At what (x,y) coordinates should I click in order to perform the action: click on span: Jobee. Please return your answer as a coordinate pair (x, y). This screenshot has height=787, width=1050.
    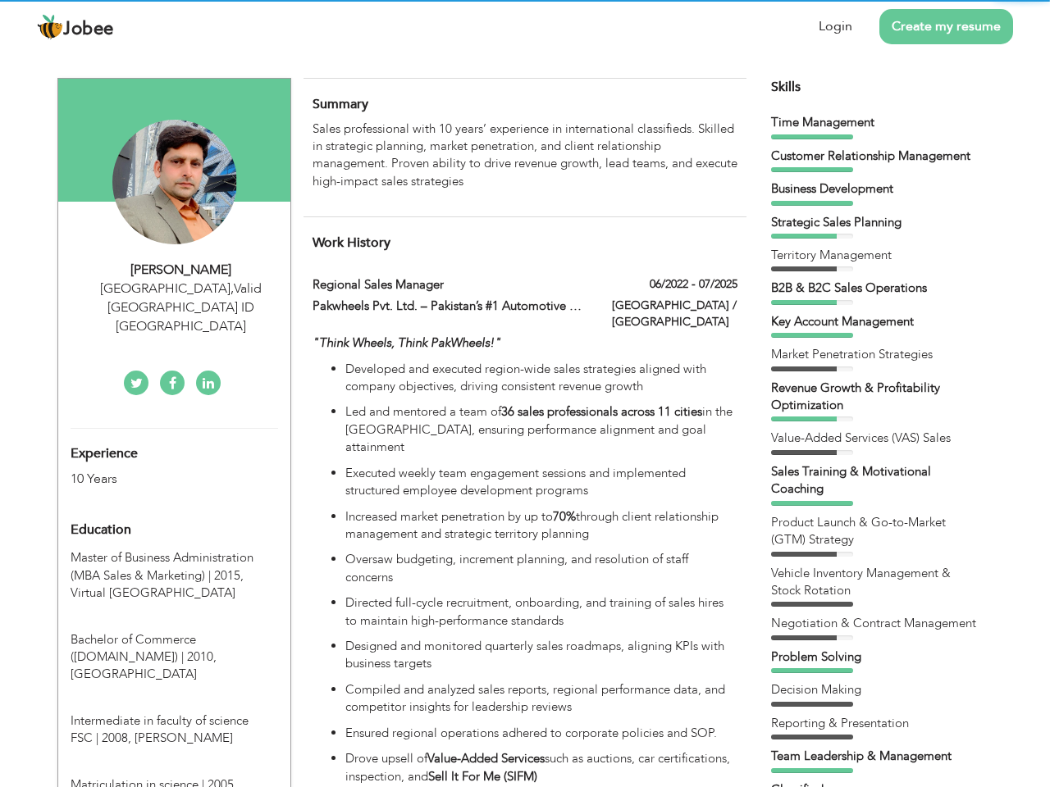
    Looking at the image, I should click on (89, 30).